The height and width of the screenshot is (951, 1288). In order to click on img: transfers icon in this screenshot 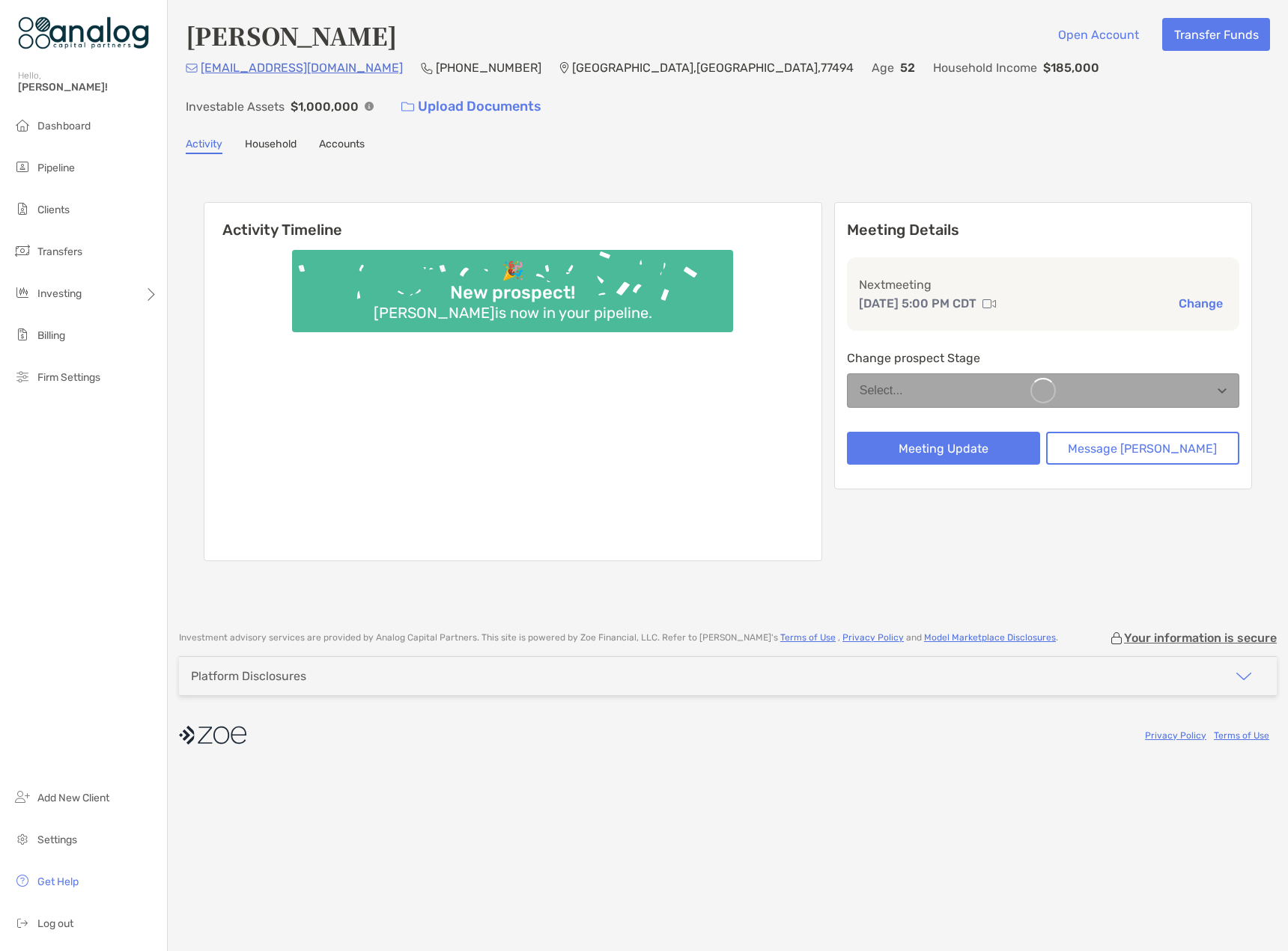, I will do `click(23, 251)`.